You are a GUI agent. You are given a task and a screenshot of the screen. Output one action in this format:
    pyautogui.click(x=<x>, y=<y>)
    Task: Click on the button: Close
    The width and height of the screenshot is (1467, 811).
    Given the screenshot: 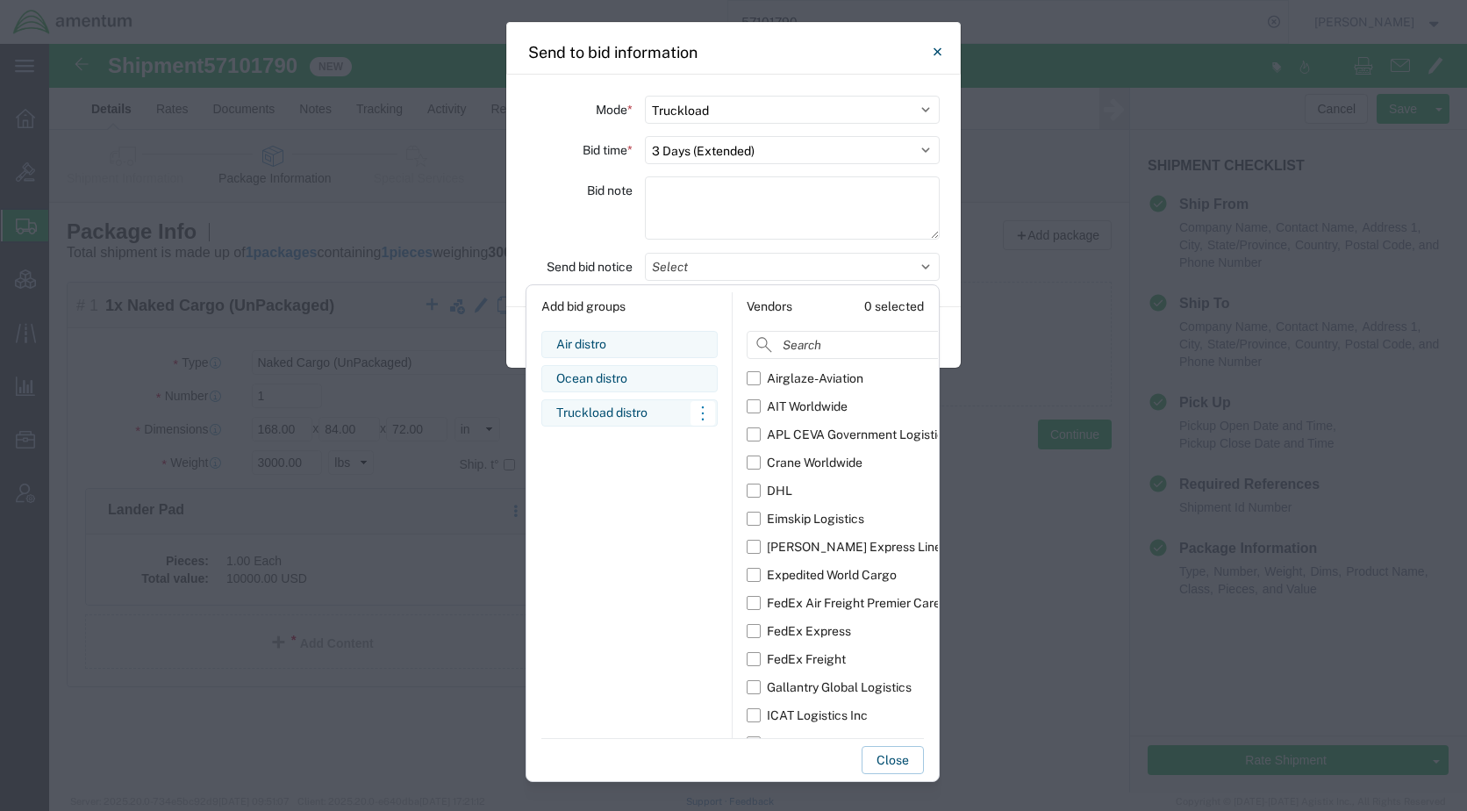 What is the action you would take?
    pyautogui.click(x=937, y=52)
    